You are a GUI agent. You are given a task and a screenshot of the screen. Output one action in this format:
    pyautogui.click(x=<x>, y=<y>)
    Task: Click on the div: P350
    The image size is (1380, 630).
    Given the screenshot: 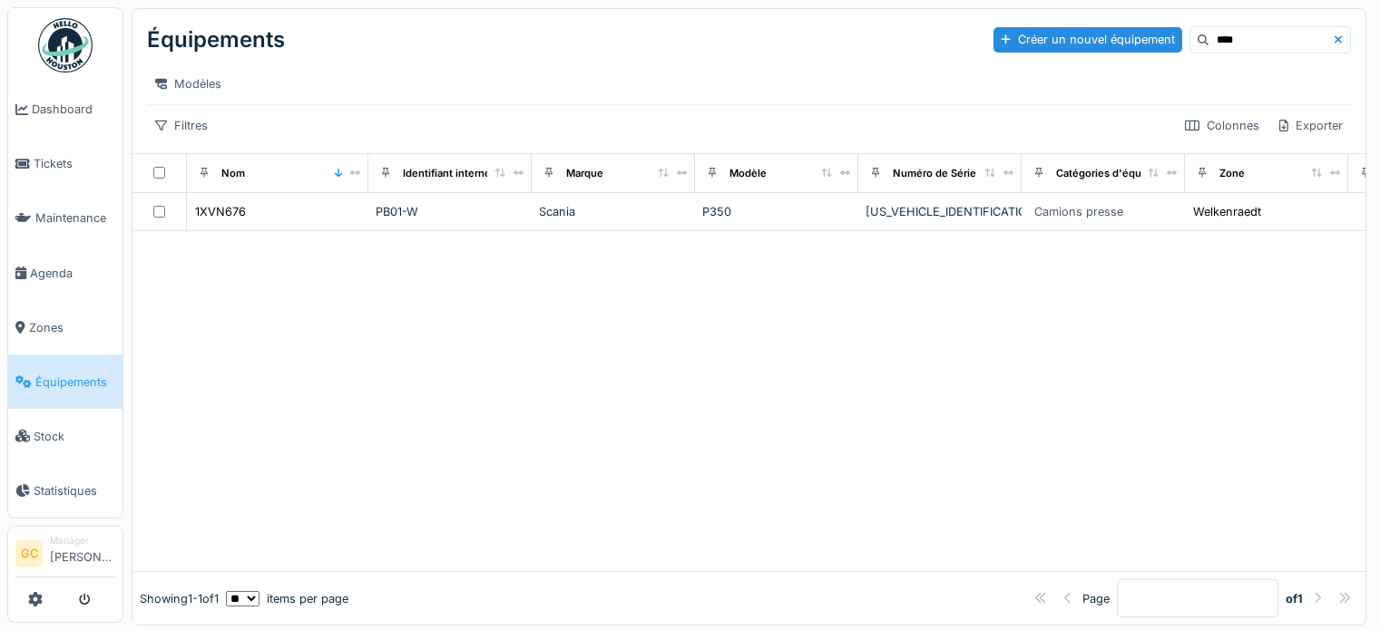 What is the action you would take?
    pyautogui.click(x=776, y=211)
    